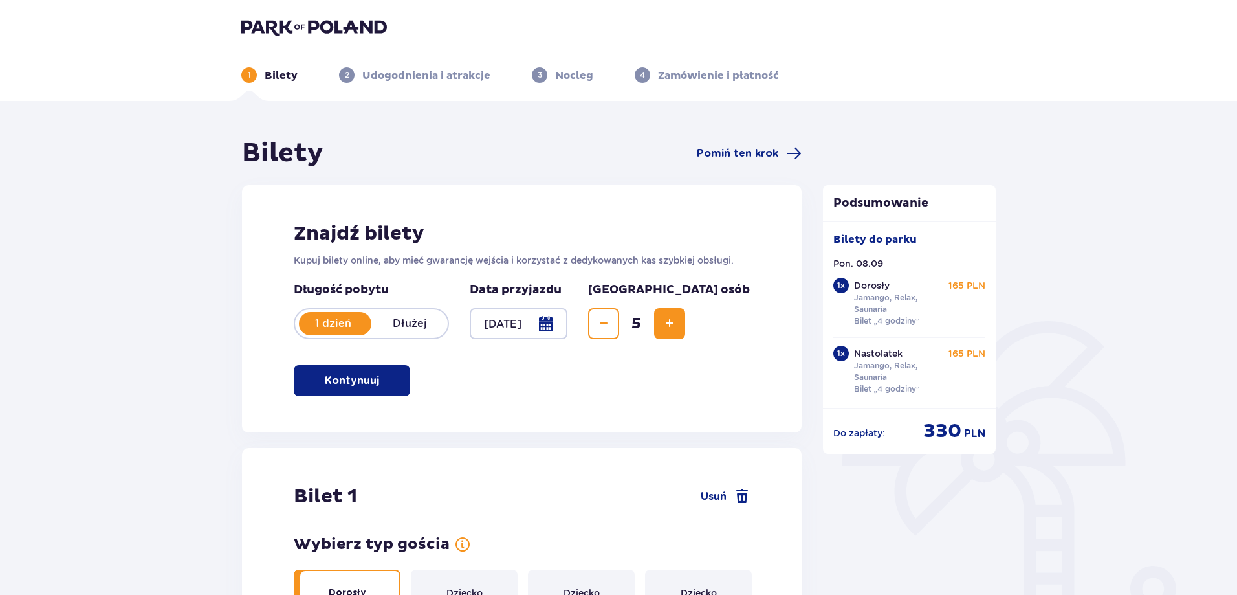 The image size is (1237, 595). I want to click on p: Dłużej, so click(410, 324).